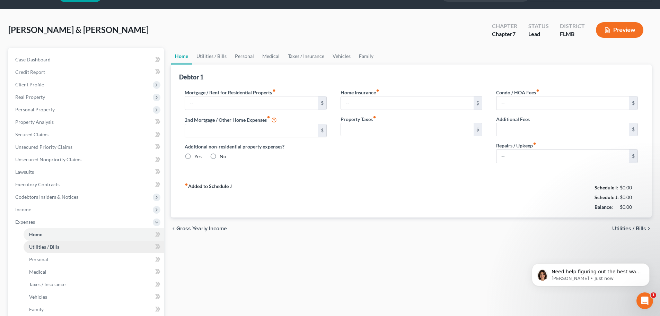  Describe the element at coordinates (48, 159) in the screenshot. I see `span: Unsecured Nonpriority Claims` at that location.